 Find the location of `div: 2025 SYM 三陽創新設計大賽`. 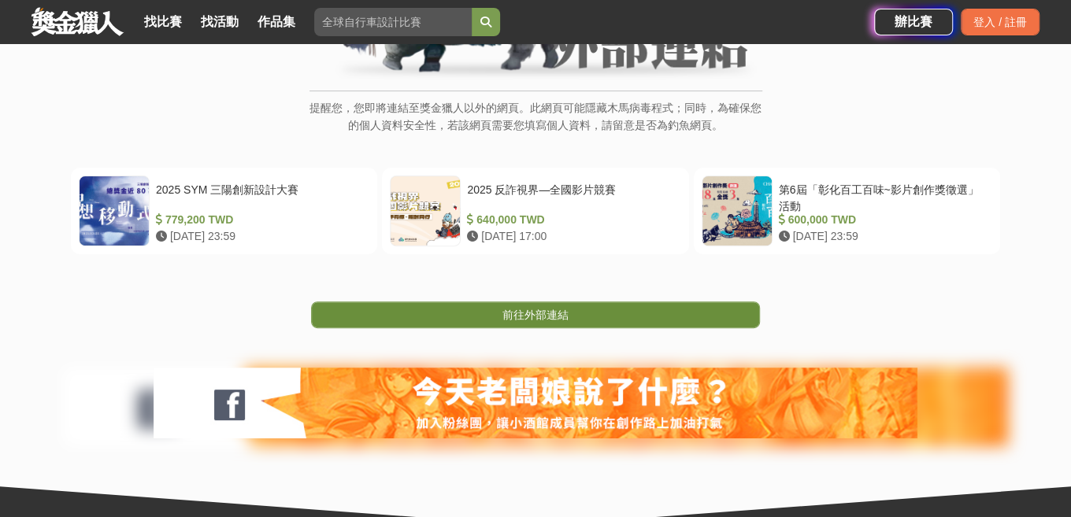

div: 2025 SYM 三陽創新設計大賽 is located at coordinates (259, 197).